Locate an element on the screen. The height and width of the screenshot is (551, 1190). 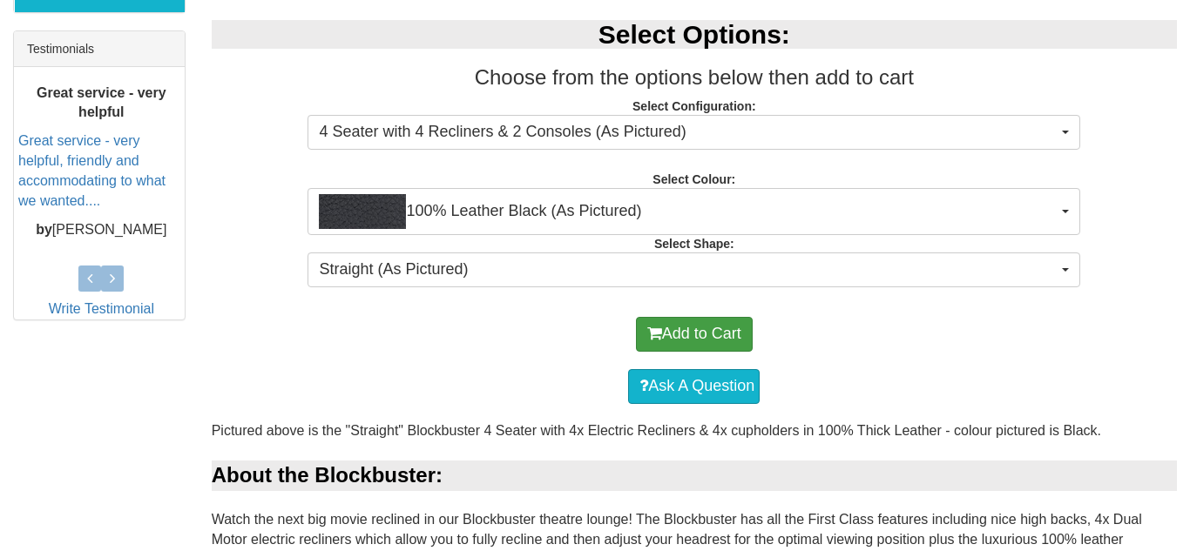
b: by is located at coordinates (44, 229).